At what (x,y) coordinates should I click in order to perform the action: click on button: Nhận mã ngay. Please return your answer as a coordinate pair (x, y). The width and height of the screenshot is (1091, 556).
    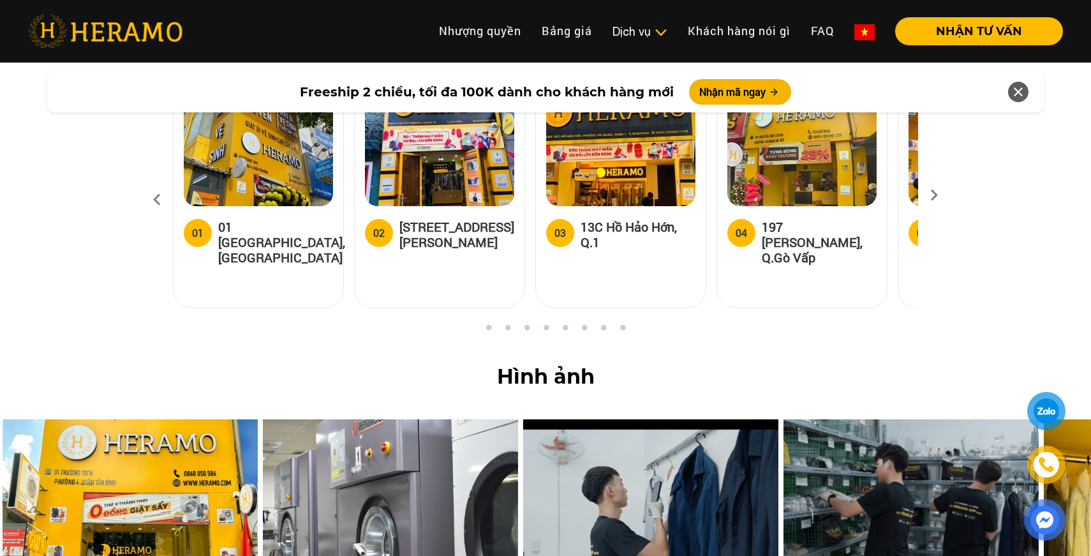
    Looking at the image, I should click on (740, 92).